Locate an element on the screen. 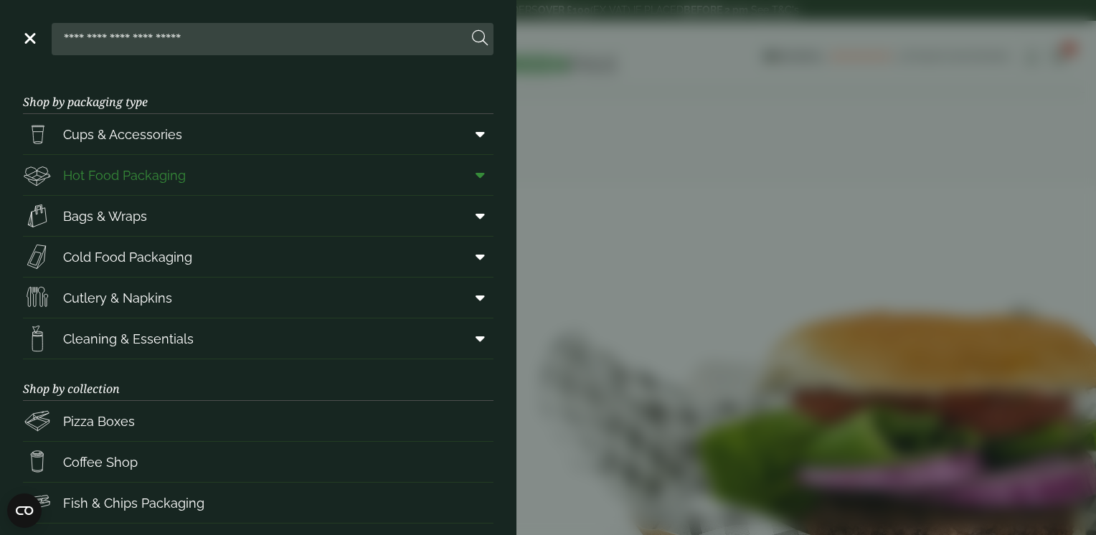 Image resolution: width=1096 pixels, height=535 pixels. img: FishNchip_box.svg is located at coordinates (37, 503).